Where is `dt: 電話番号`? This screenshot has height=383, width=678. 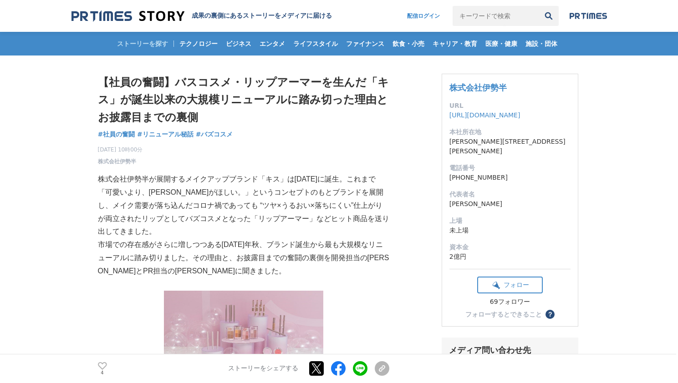
dt: 電話番号 is located at coordinates (510, 168).